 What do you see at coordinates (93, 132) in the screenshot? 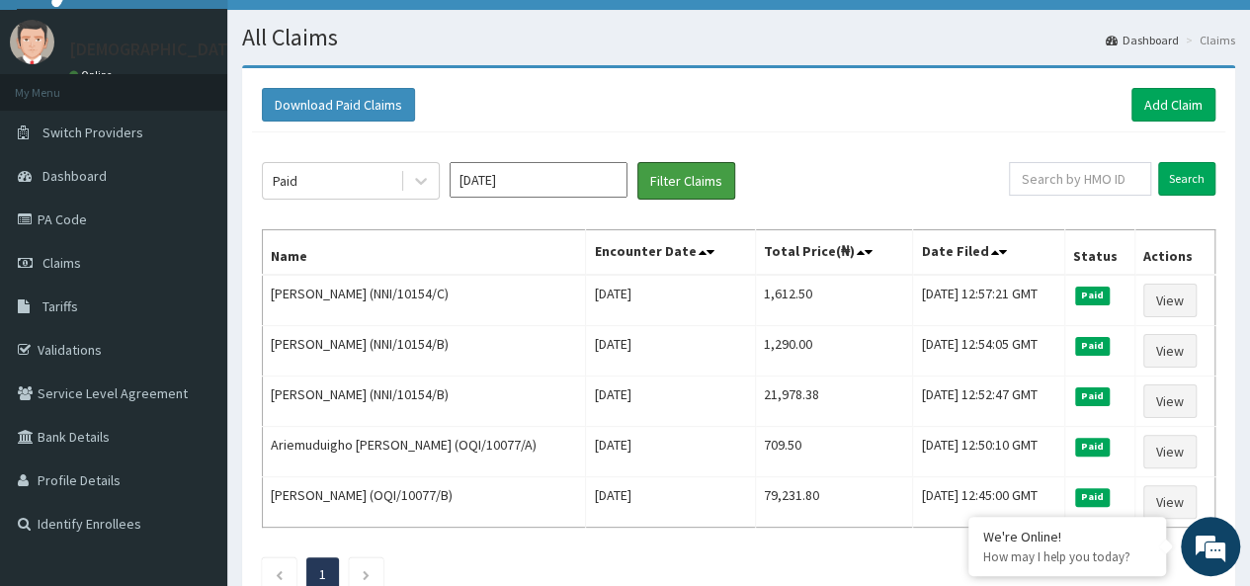
I see `span: Switch Providers` at bounding box center [93, 132].